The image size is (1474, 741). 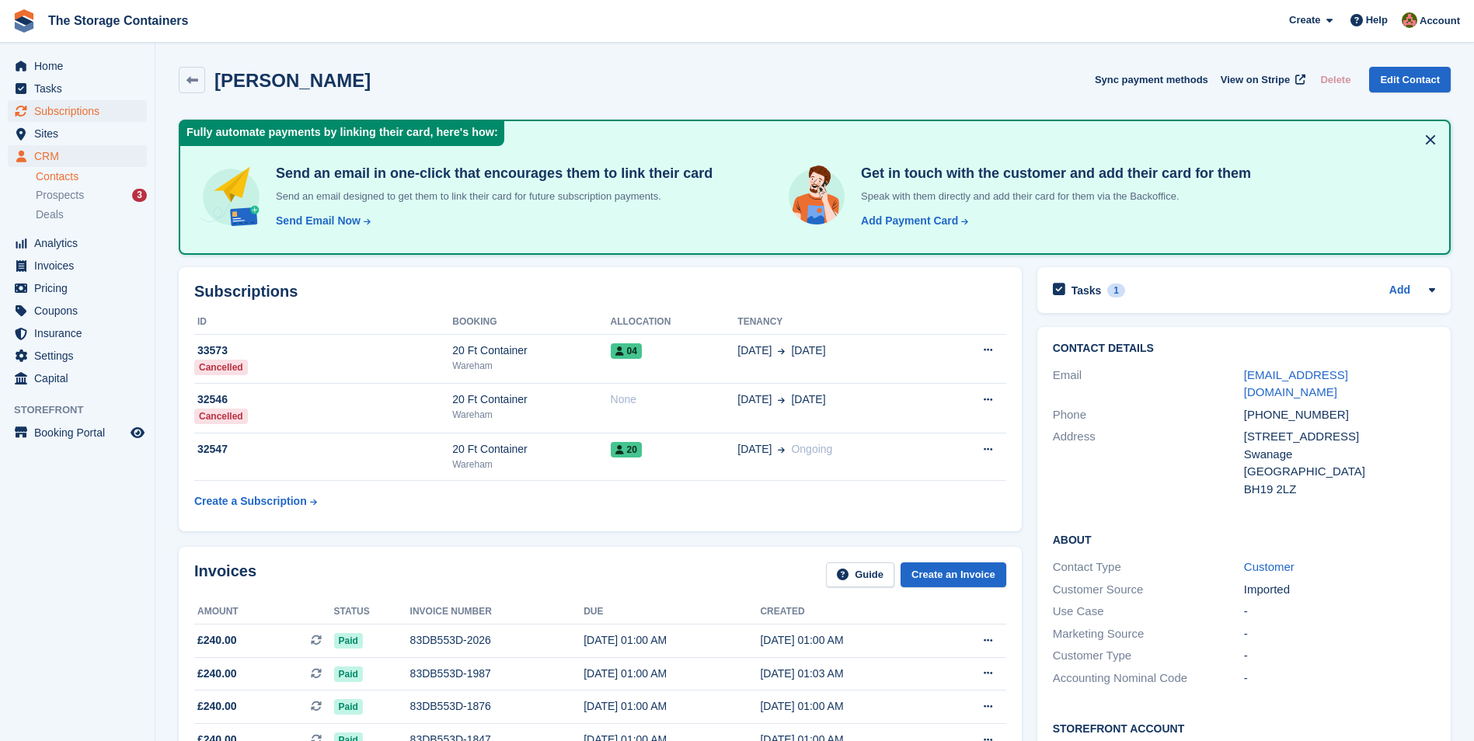 What do you see at coordinates (50, 214) in the screenshot?
I see `span: Deals` at bounding box center [50, 214].